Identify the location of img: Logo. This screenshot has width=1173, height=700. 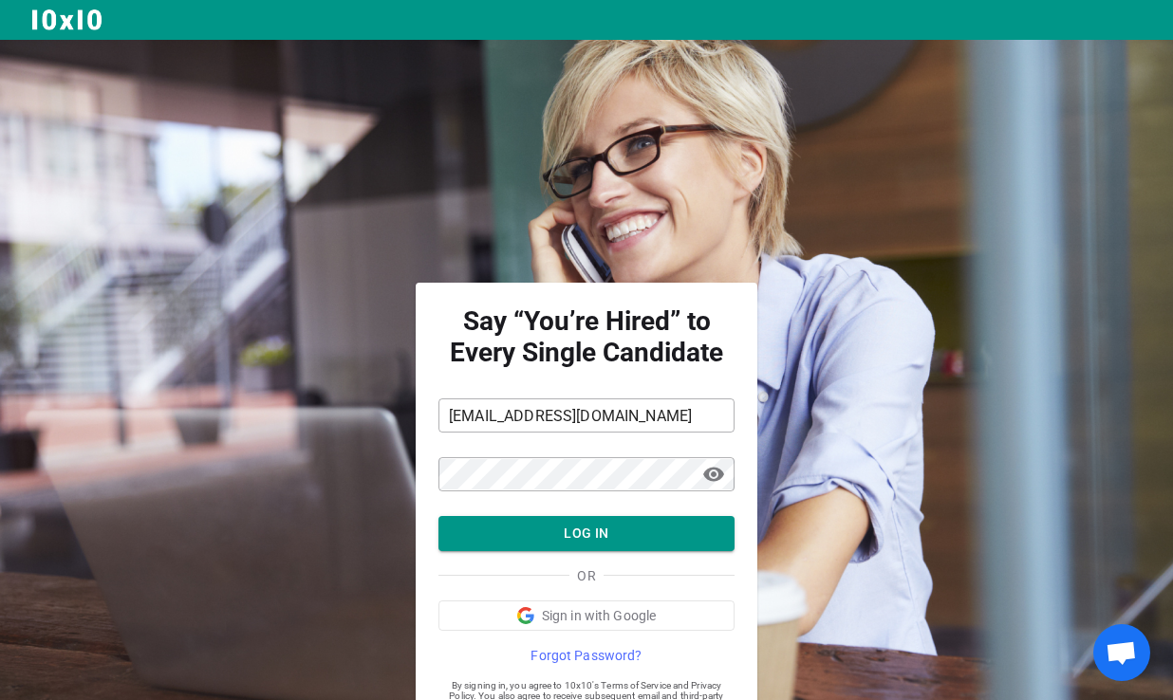
(67, 20).